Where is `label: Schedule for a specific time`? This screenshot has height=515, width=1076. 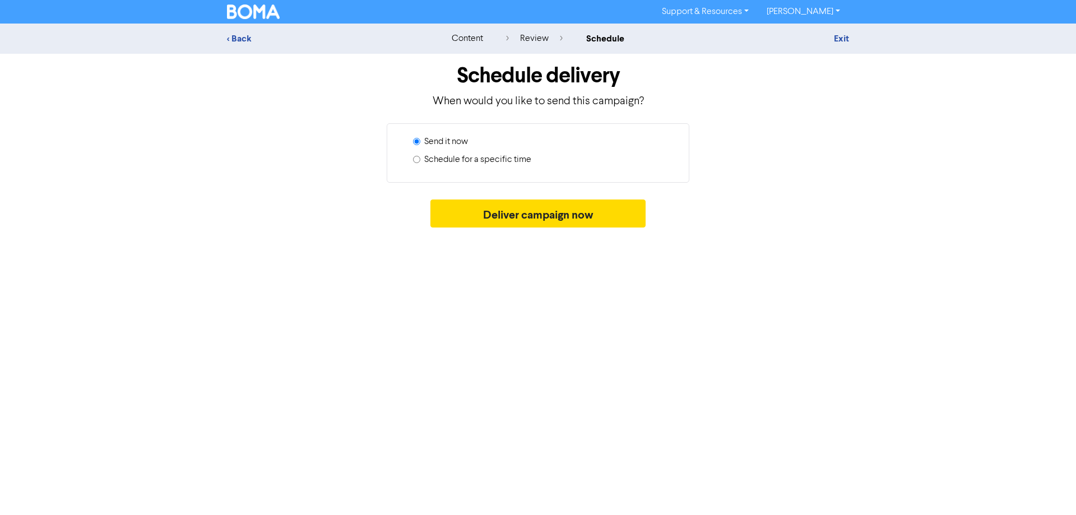
label: Schedule for a specific time is located at coordinates (478, 160).